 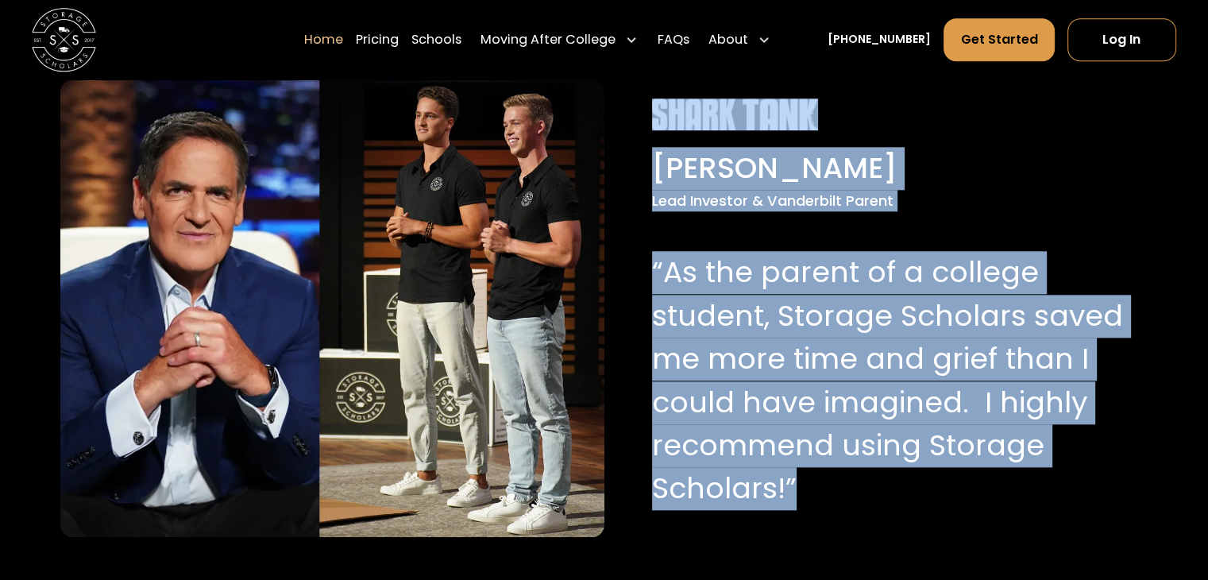 What do you see at coordinates (64, 40) in the screenshot?
I see `a: home` at bounding box center [64, 40].